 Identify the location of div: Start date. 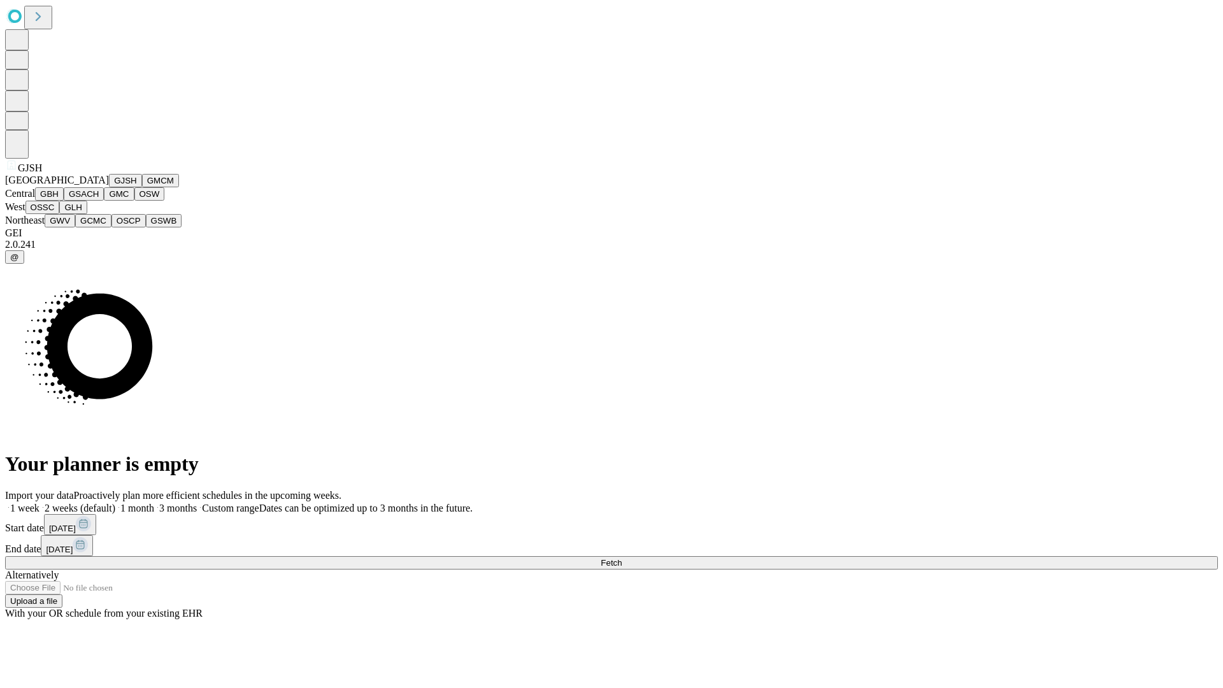
(611, 524).